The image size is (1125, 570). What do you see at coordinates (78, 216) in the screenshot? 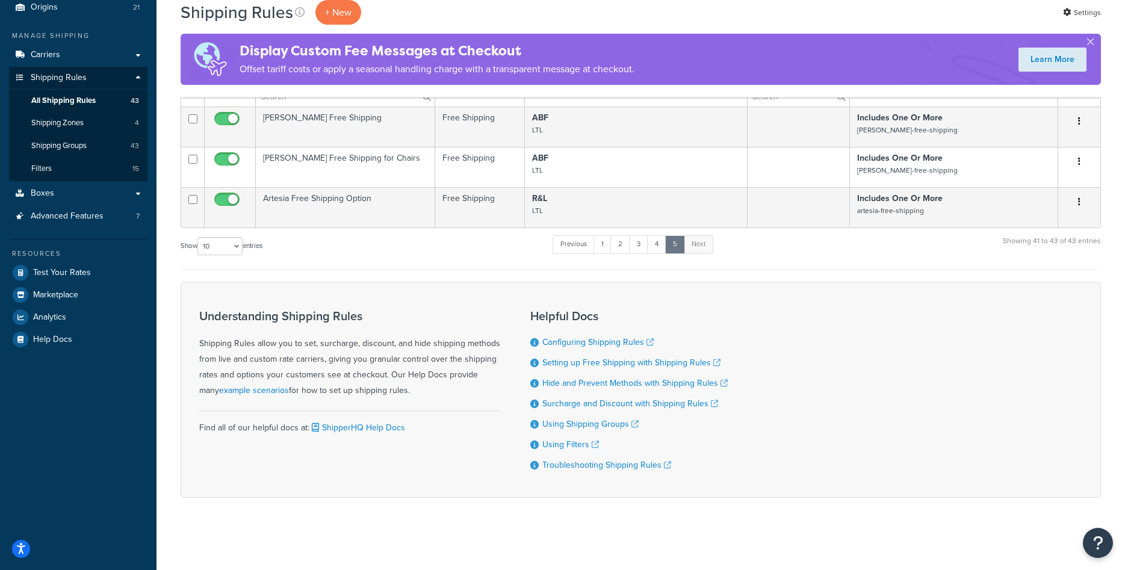
I see `a: Advanced Features 7` at bounding box center [78, 216].